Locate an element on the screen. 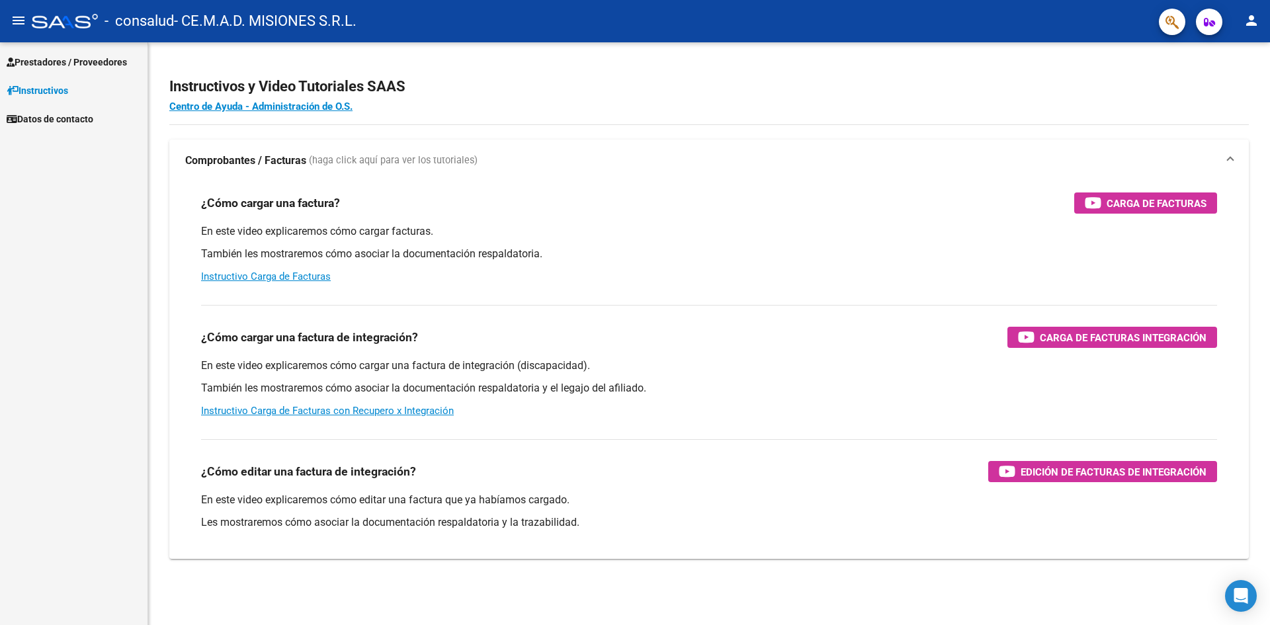 The image size is (1270, 625). span: Prestadores / Proveedores is located at coordinates (67, 62).